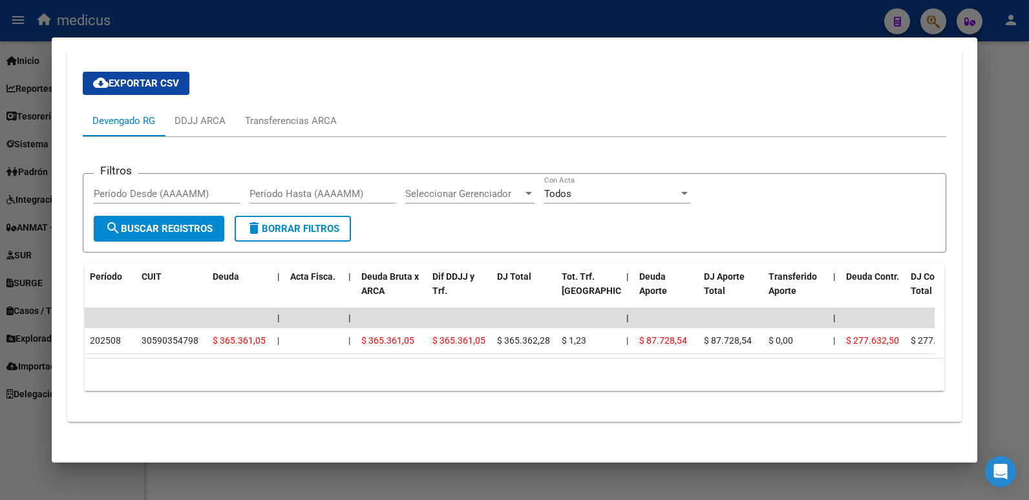 Image resolution: width=1029 pixels, height=500 pixels. What do you see at coordinates (101, 83) in the screenshot?
I see `mat-icon: cloud_download` at bounding box center [101, 83].